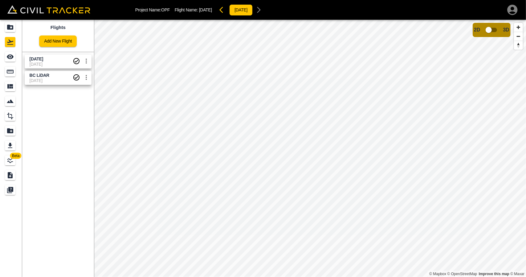  I want to click on a: Mapbox, so click(438, 274).